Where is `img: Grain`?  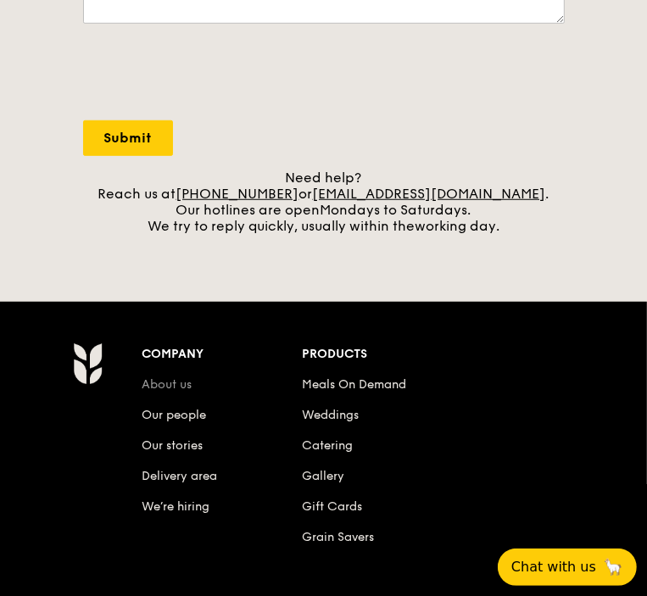
img: Grain is located at coordinates (87, 364).